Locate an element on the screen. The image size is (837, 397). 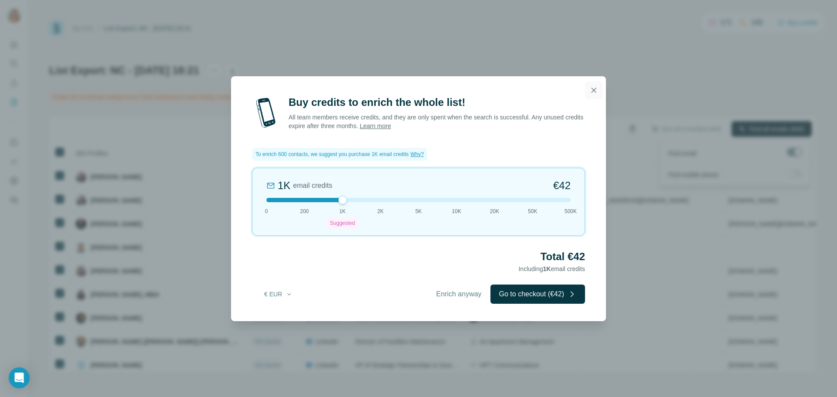
span: Including email credits is located at coordinates (552, 269).